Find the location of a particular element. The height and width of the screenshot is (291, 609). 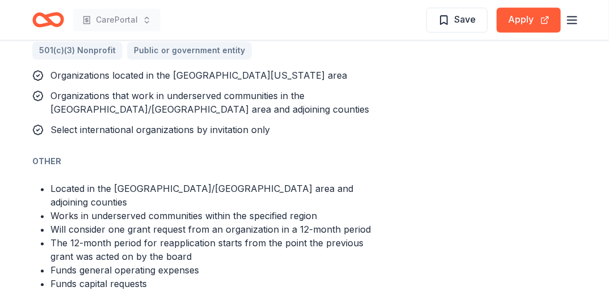

li: The 12-month period for reapplication starts from the point the previous grant was acted on by th... is located at coordinates (218, 251).